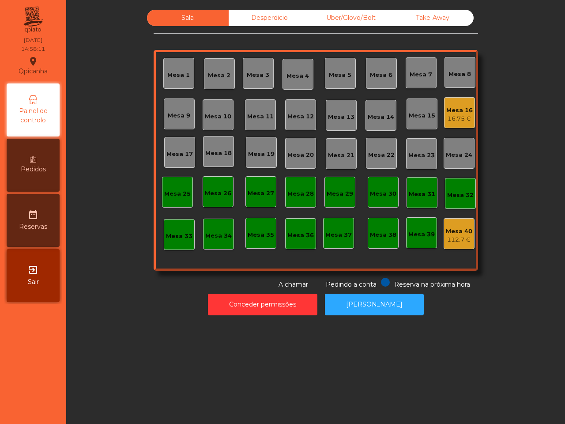 The height and width of the screenshot is (424, 565). What do you see at coordinates (33, 169) in the screenshot?
I see `span: Pedidos` at bounding box center [33, 169].